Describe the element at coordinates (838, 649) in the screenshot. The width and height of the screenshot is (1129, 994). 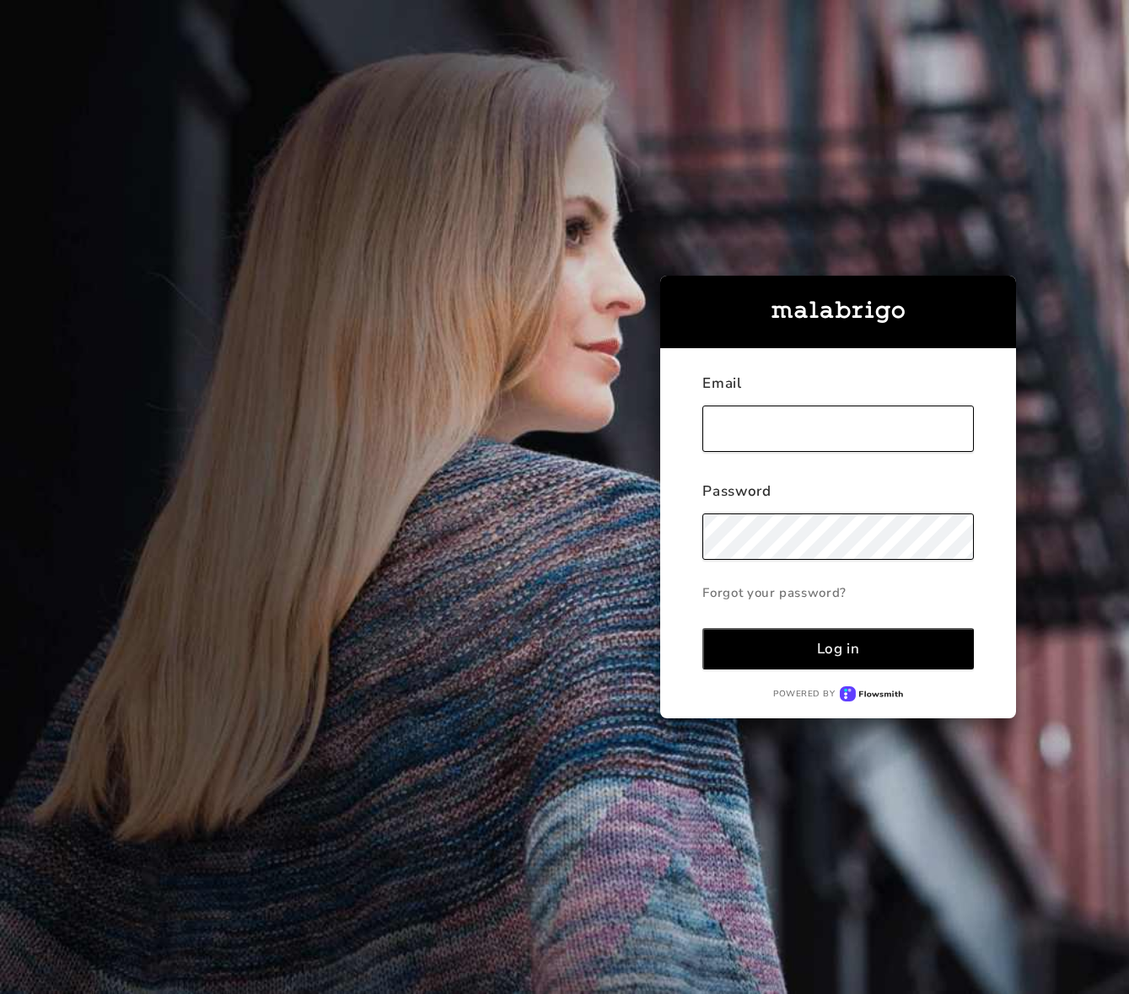
I see `button: Log in` at that location.